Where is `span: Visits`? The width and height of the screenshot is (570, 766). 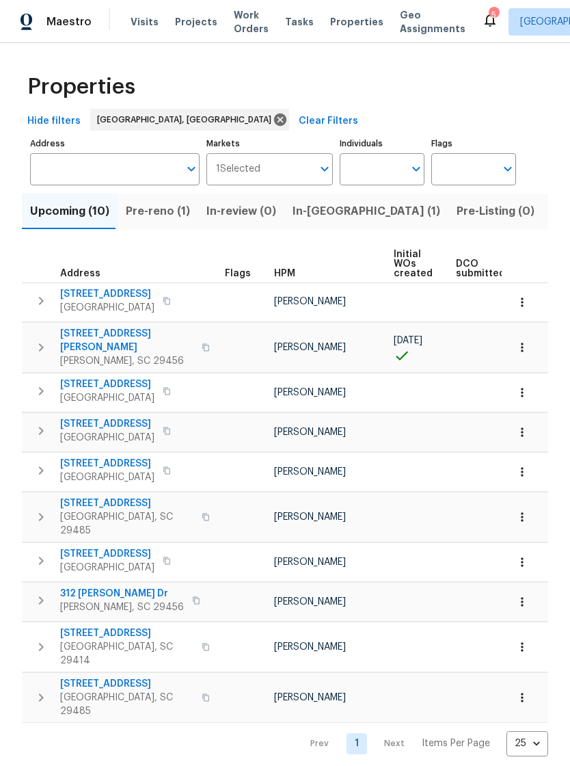 span: Visits is located at coordinates (144, 22).